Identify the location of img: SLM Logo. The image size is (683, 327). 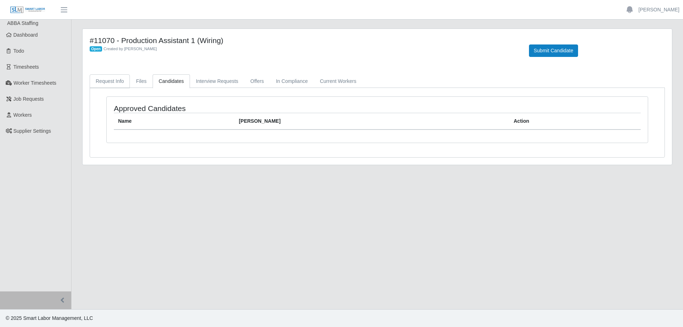
(28, 10).